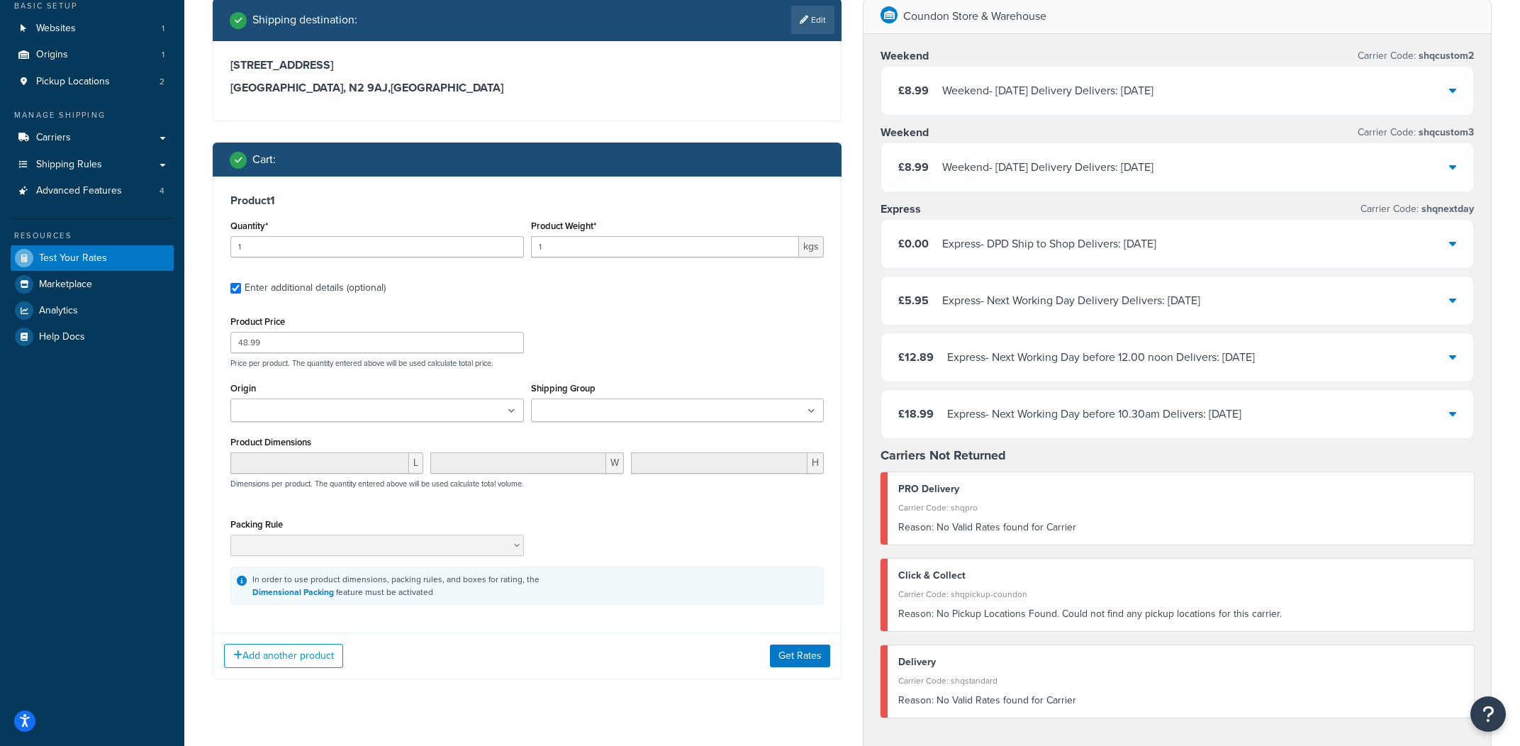 This screenshot has height=746, width=1520. I want to click on li: Advanced Features, so click(92, 191).